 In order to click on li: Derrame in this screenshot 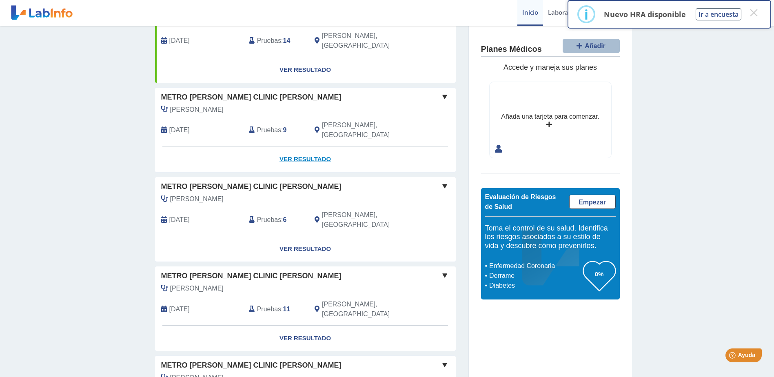, I will do `click(535, 276)`.